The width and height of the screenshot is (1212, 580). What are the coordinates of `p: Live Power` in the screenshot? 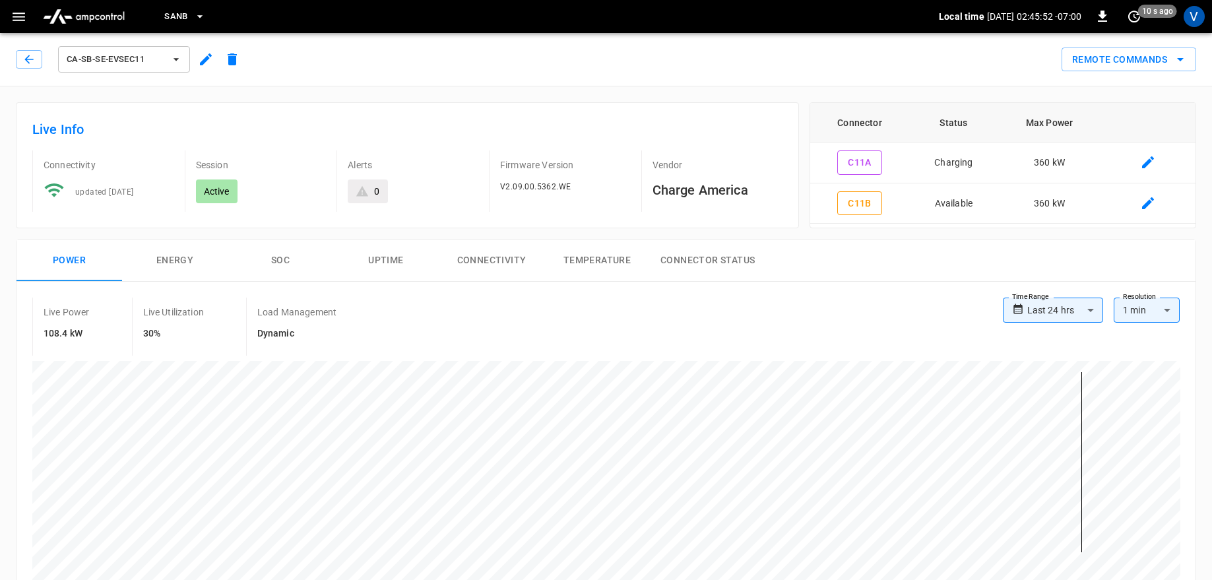 It's located at (67, 312).